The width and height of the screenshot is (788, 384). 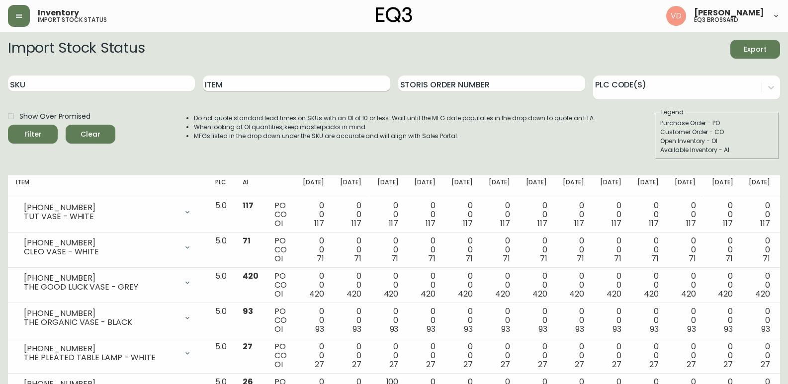 What do you see at coordinates (717, 123) in the screenshot?
I see `div: Purchase Order - PO` at bounding box center [717, 123].